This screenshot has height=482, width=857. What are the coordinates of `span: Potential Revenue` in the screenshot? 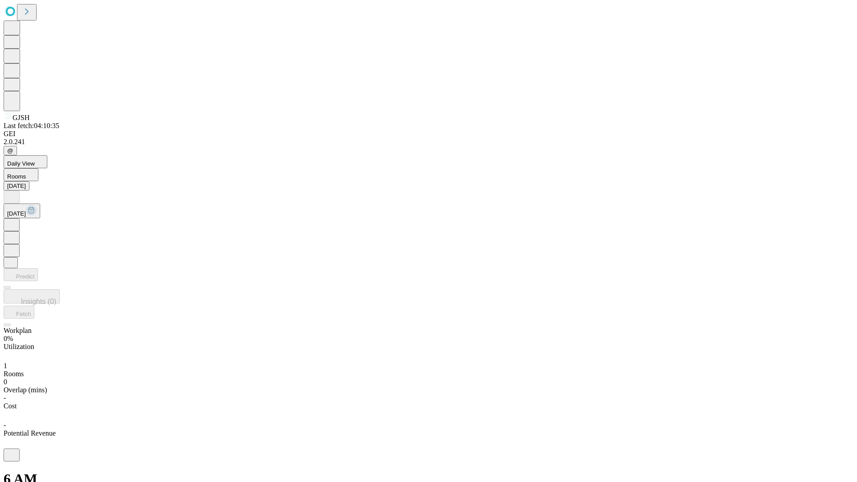 It's located at (29, 433).